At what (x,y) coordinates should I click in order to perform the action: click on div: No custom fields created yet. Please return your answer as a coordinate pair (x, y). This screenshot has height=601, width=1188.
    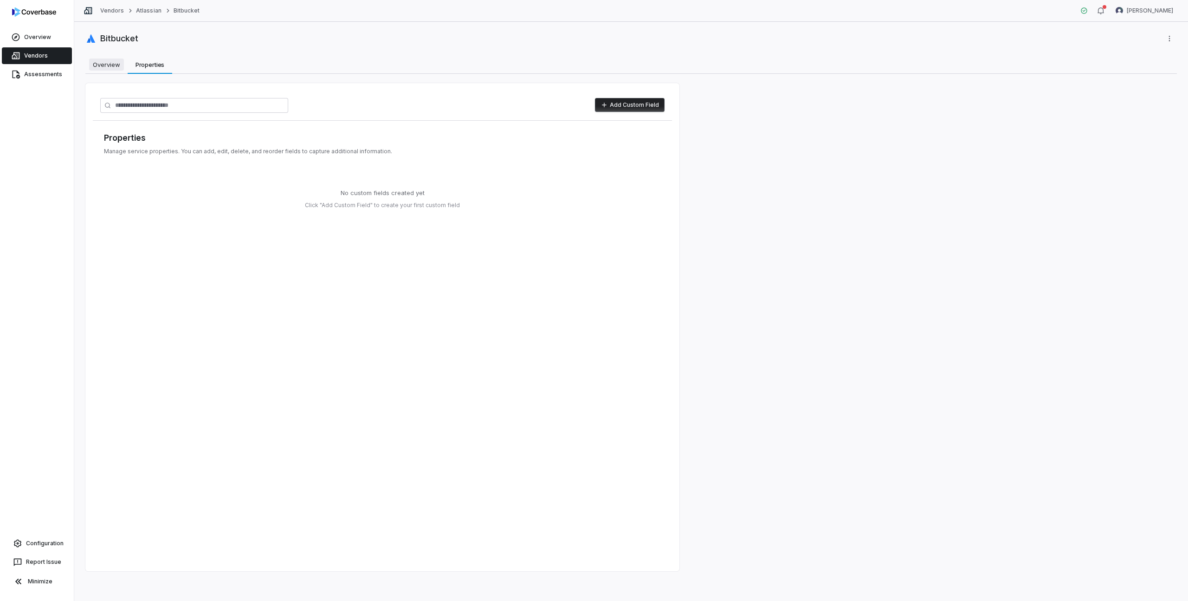
    Looking at the image, I should click on (383, 193).